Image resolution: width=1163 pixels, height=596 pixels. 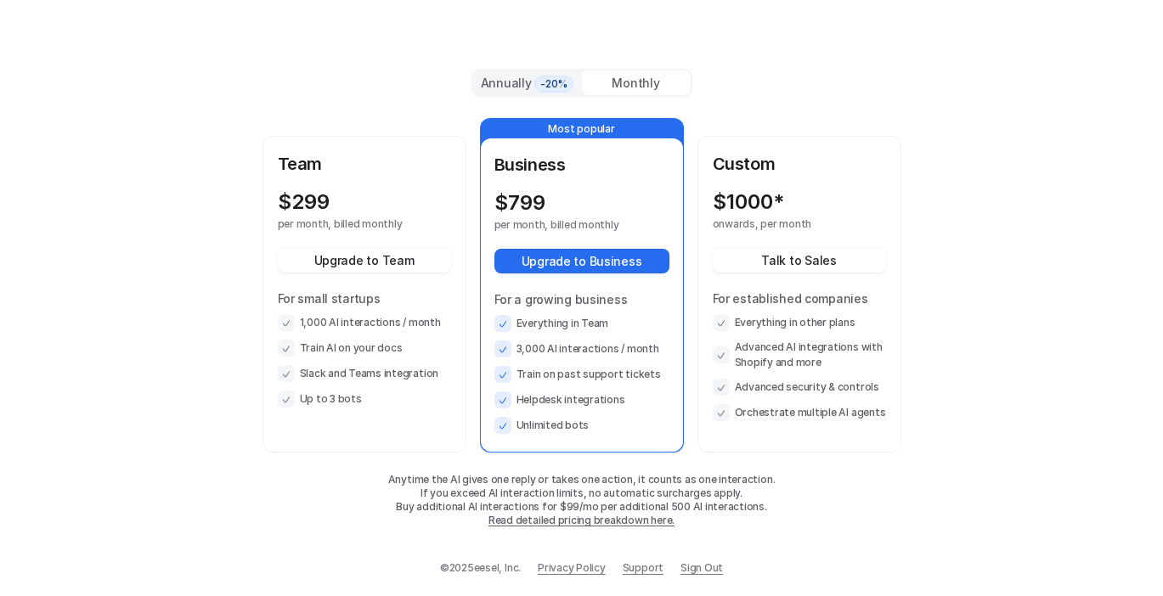 What do you see at coordinates (582, 165) in the screenshot?
I see `p: Business` at bounding box center [582, 165].